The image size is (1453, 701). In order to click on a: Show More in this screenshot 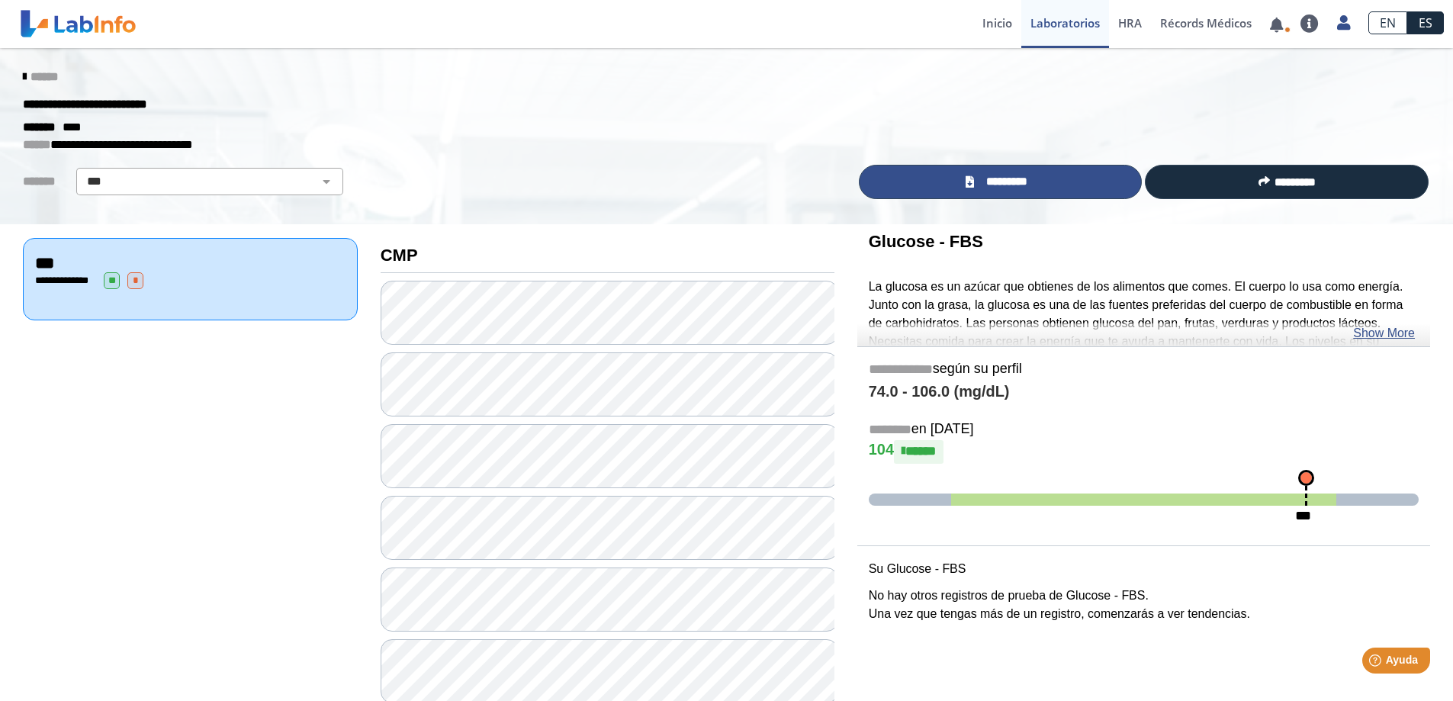, I will do `click(1383, 333)`.